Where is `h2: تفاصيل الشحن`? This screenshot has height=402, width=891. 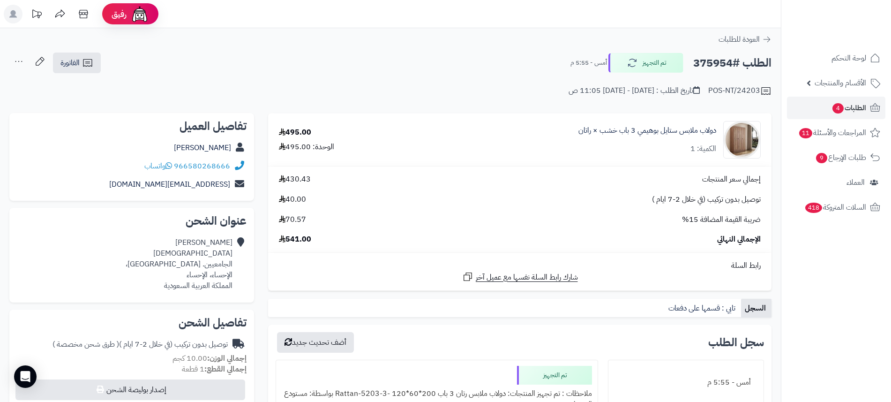 h2: تفاصيل الشحن is located at coordinates (132, 322).